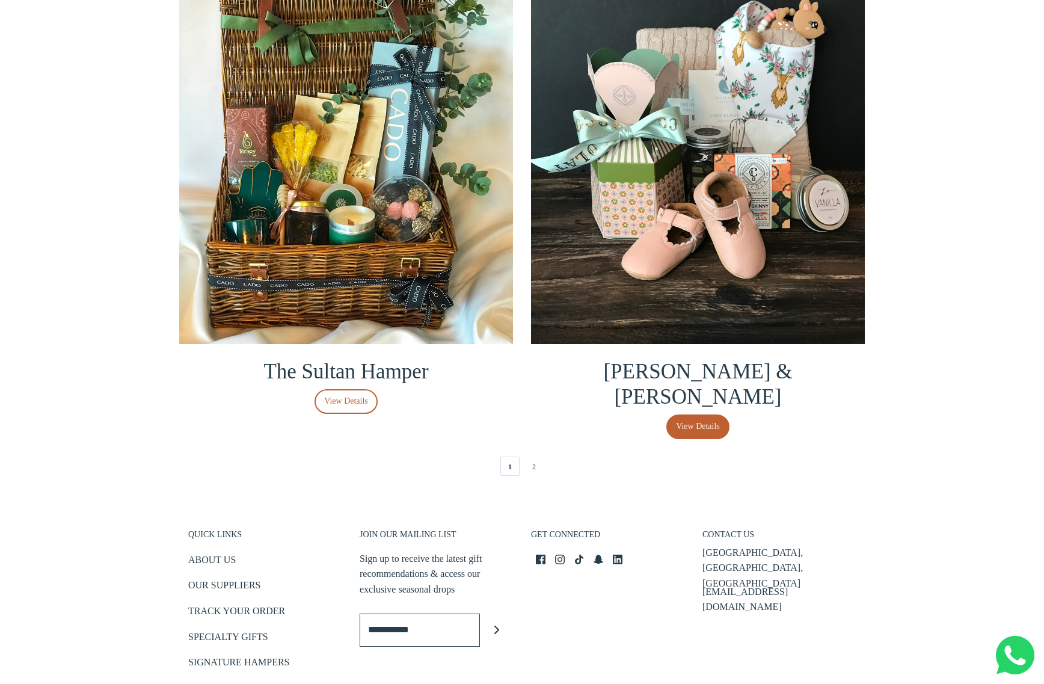 The height and width of the screenshot is (684, 1044). Describe the element at coordinates (212, 562) in the screenshot. I see `a: ABOUT US` at that location.